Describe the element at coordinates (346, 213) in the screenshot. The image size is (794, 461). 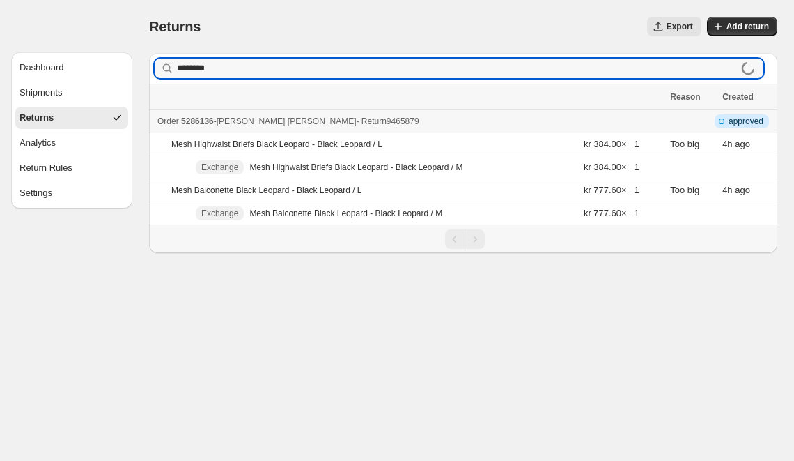
I see `p: Mesh Balconette Black Leopard - Black Leopard / M` at that location.